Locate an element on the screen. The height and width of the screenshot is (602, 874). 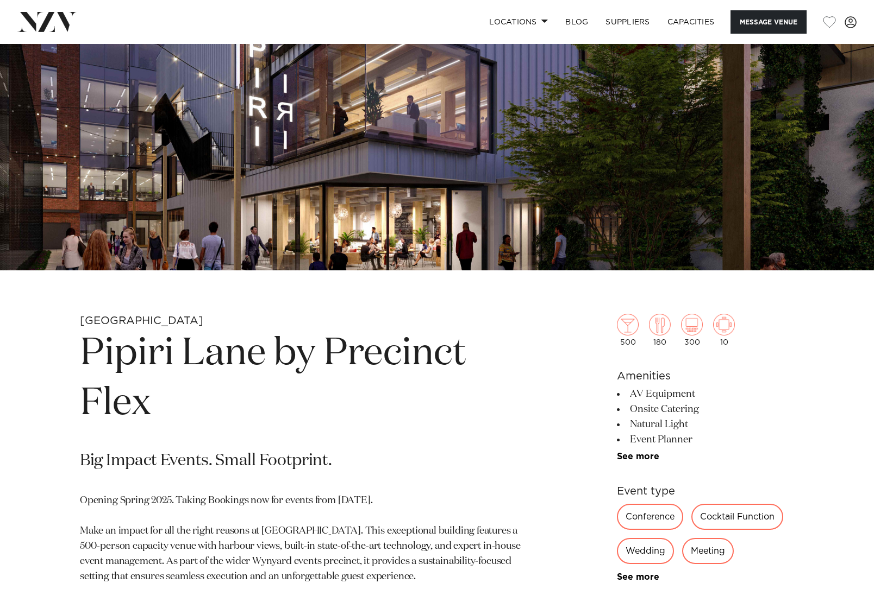
li: Onsite Catering is located at coordinates (705, 410).